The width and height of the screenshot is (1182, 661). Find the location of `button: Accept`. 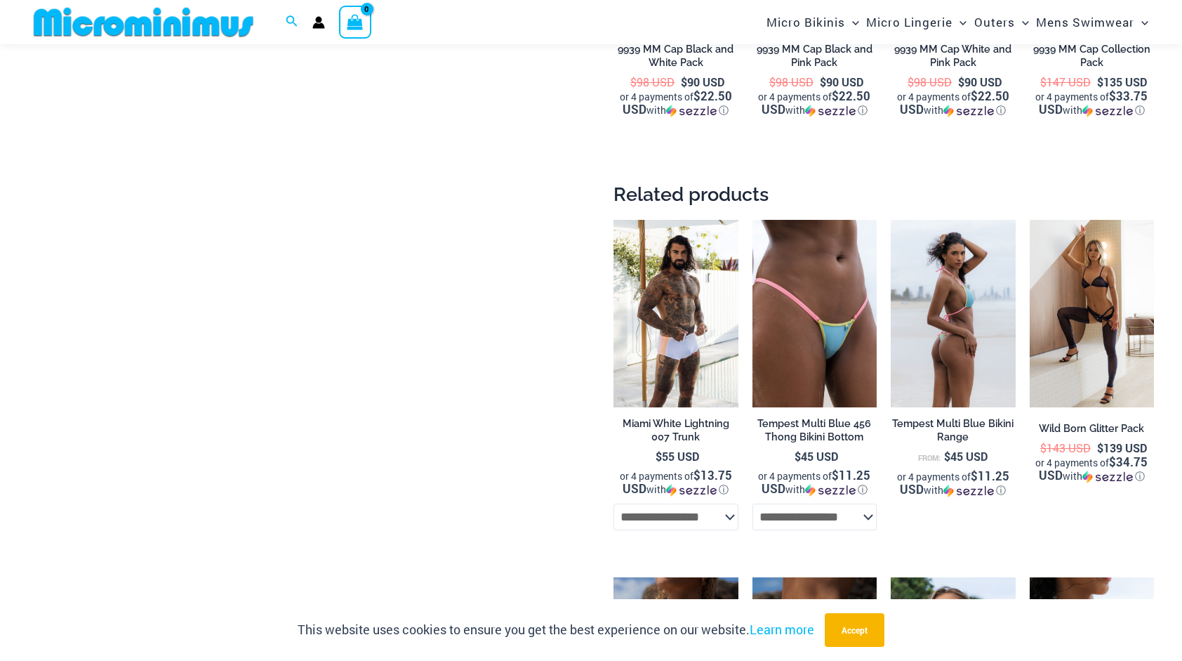

button: Accept is located at coordinates (854, 630).